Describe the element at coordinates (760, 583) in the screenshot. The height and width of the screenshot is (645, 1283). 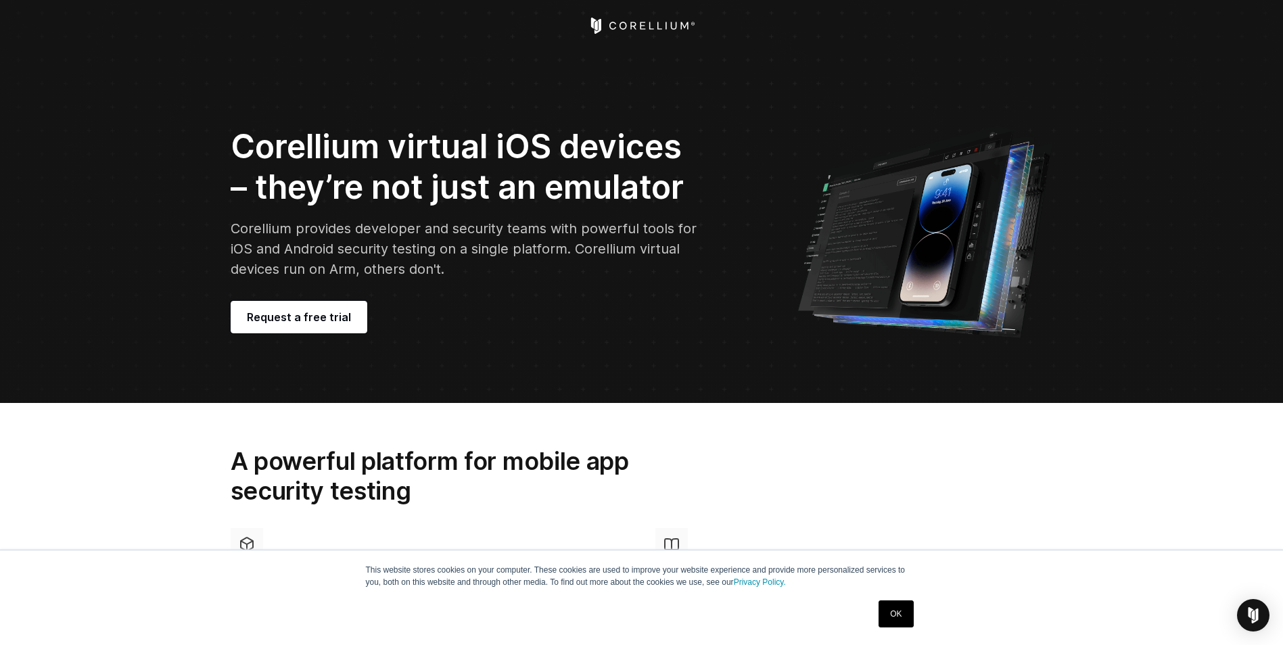
I see `a: Privacy Policy.` at that location.